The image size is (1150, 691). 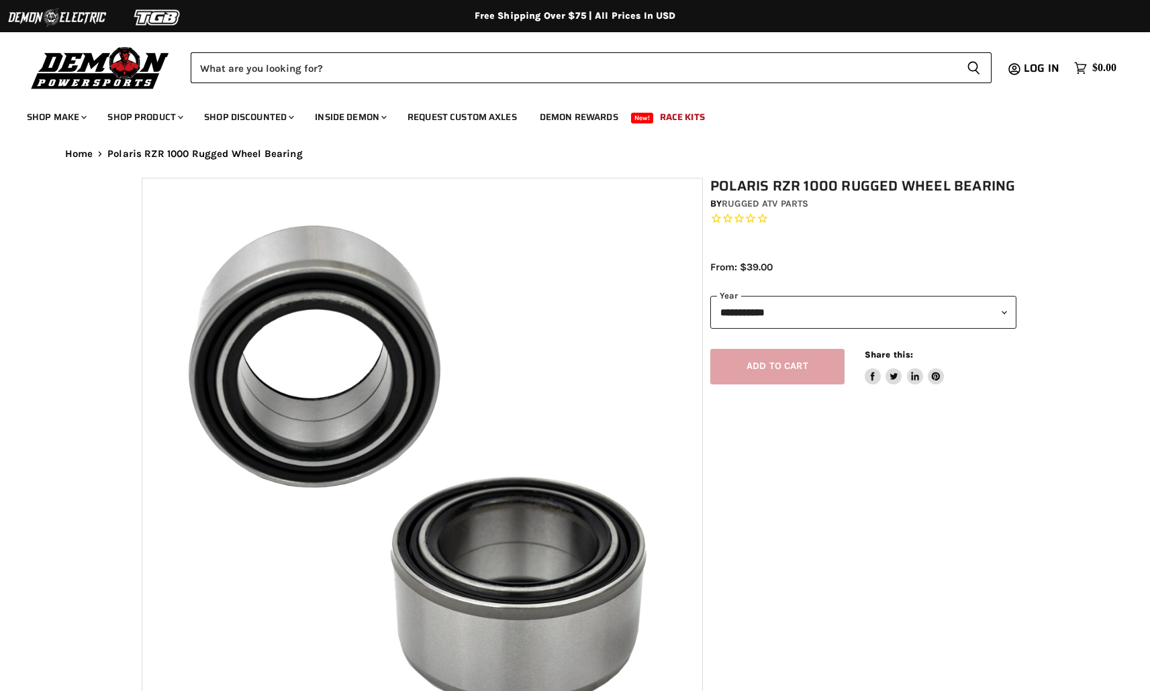 What do you see at coordinates (144, 117) in the screenshot?
I see `a: Shop Product` at bounding box center [144, 117].